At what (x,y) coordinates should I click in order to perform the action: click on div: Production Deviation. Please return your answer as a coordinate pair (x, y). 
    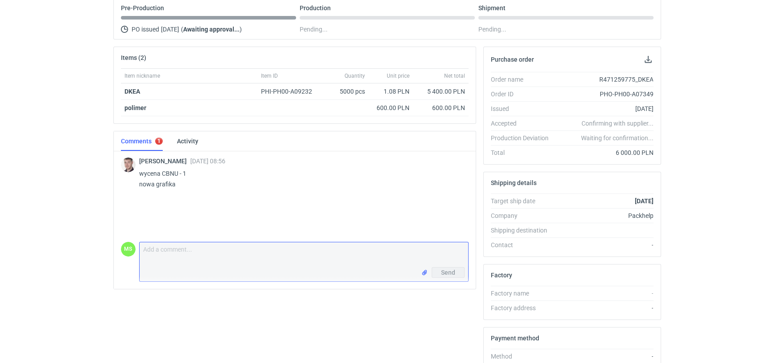
    Looking at the image, I should click on (523, 138).